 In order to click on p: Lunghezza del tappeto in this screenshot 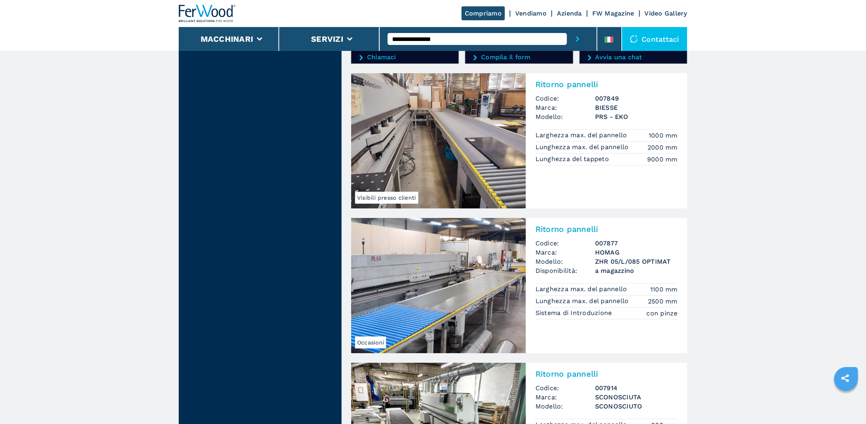, I will do `click(573, 159)`.